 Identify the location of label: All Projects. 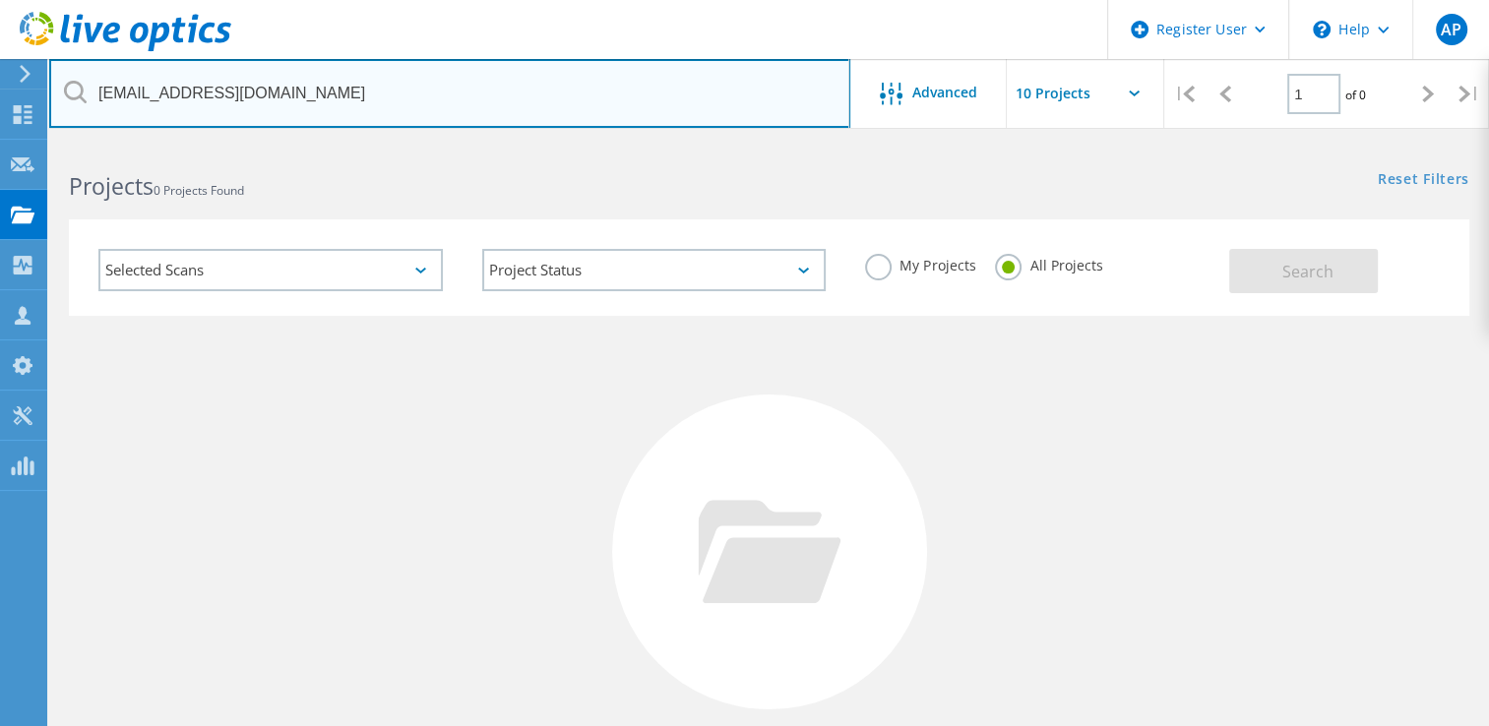
(1048, 263).